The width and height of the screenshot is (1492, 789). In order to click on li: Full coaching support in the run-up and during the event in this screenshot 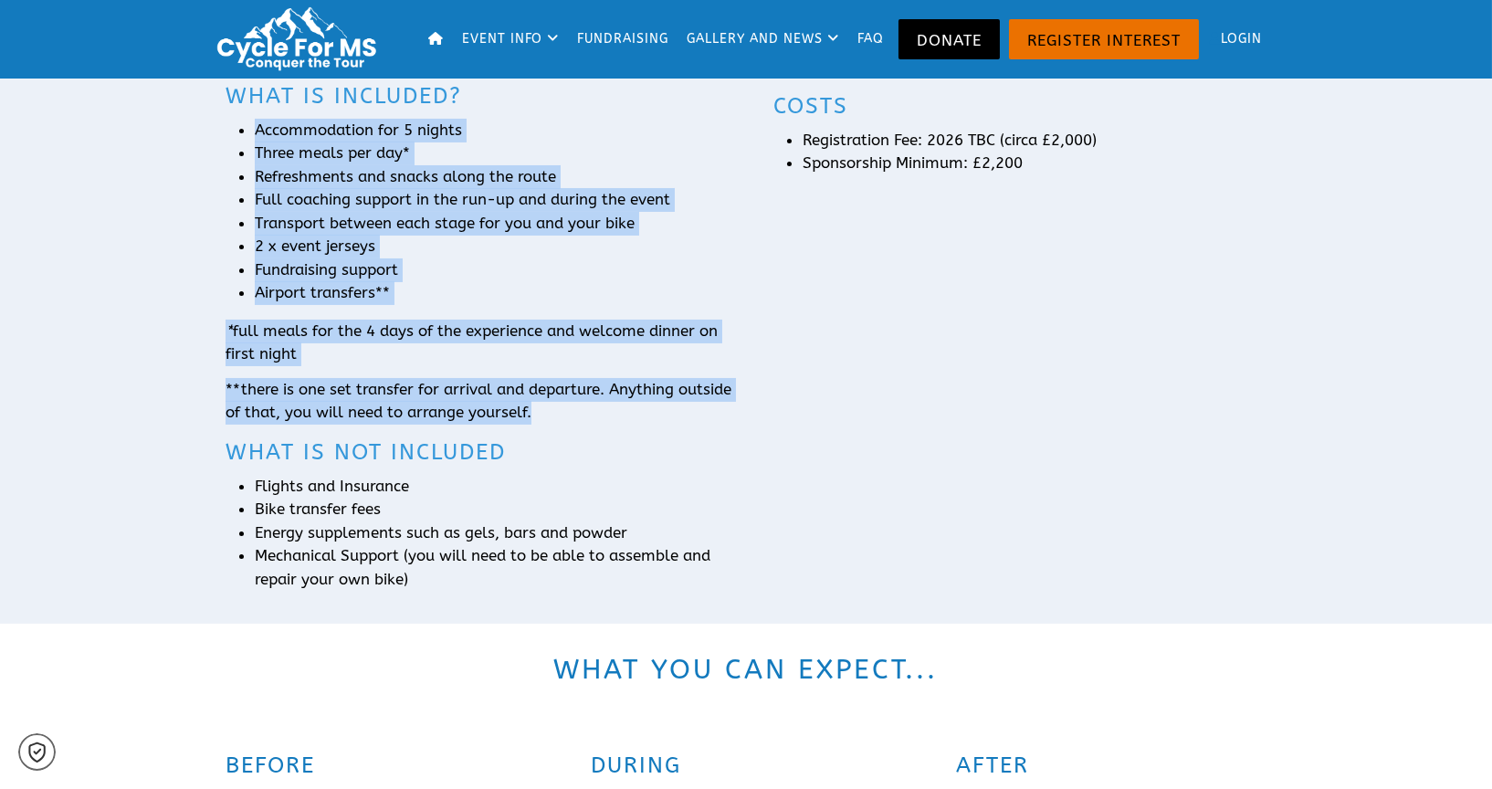, I will do `click(493, 200)`.